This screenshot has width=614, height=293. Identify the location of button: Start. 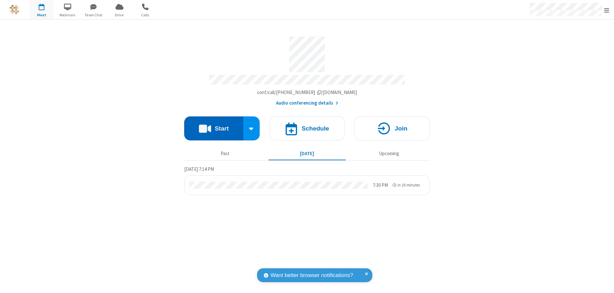
(214, 128).